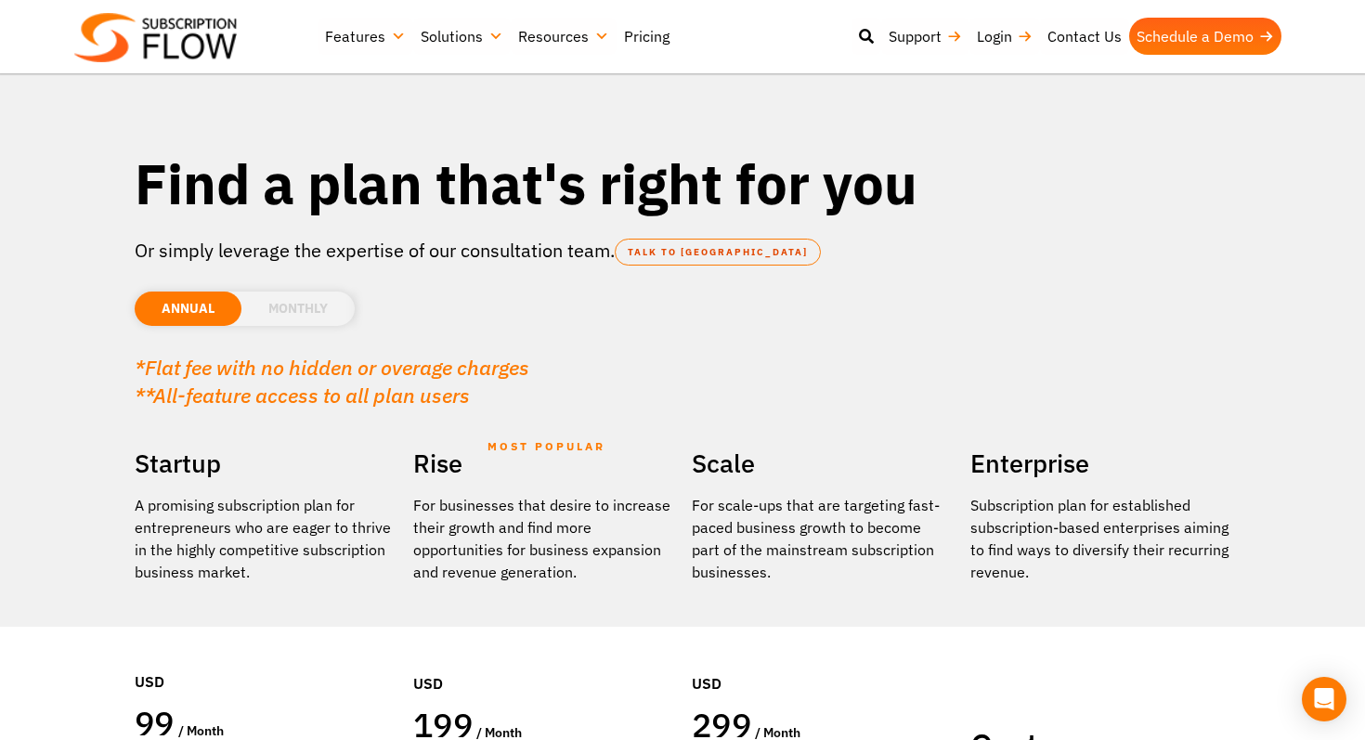 The height and width of the screenshot is (740, 1365). I want to click on em: **All-feature access to all plan users, so click(302, 395).